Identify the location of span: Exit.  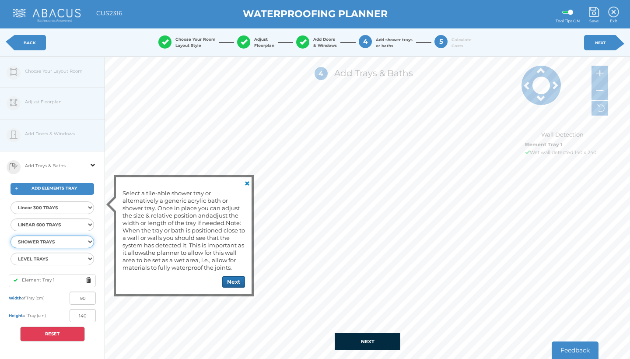
(614, 21).